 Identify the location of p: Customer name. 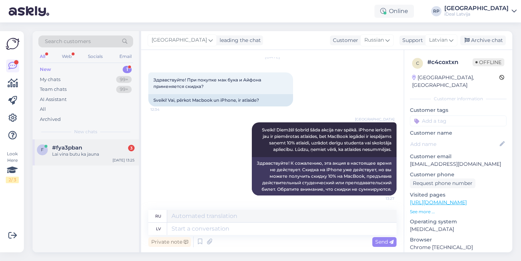
(458, 133).